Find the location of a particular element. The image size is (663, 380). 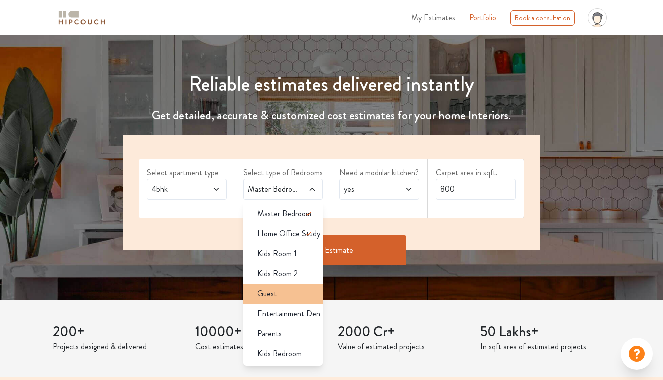

p: In sqft area of estimated projects is located at coordinates (545, 347).